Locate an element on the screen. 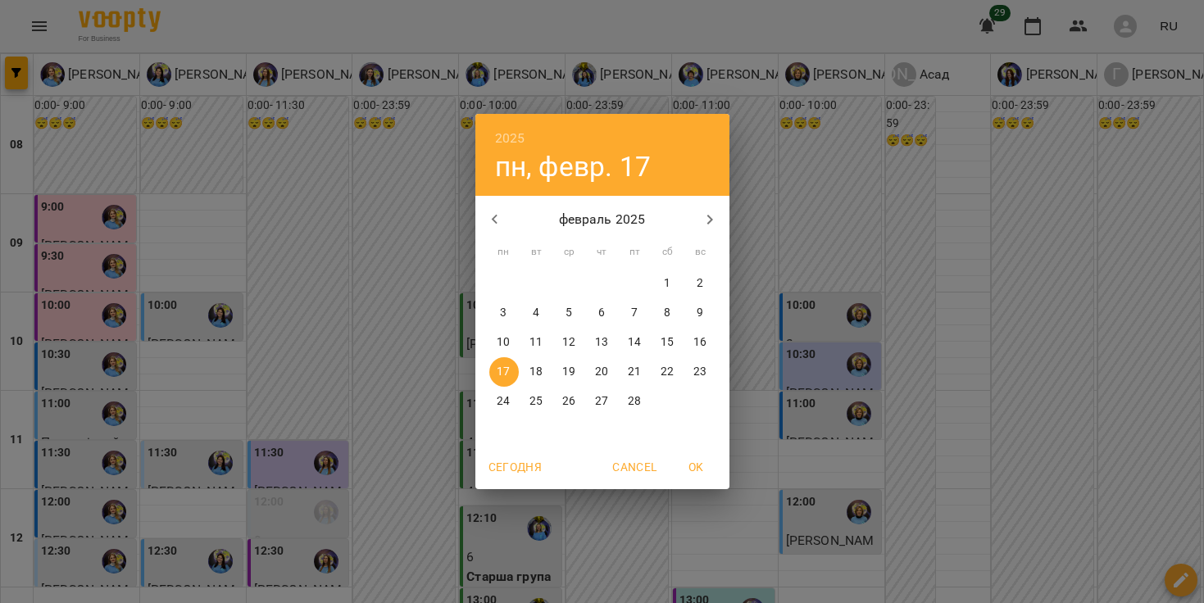 The height and width of the screenshot is (603, 1204). button: 22 is located at coordinates (668, 372).